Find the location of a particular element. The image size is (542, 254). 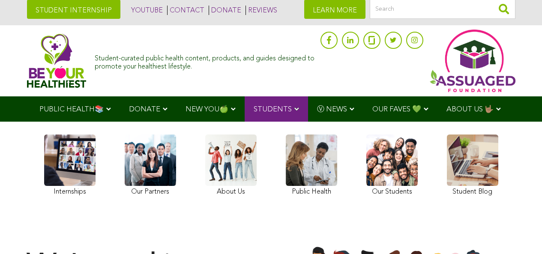

a: CONTACT is located at coordinates (186, 10).